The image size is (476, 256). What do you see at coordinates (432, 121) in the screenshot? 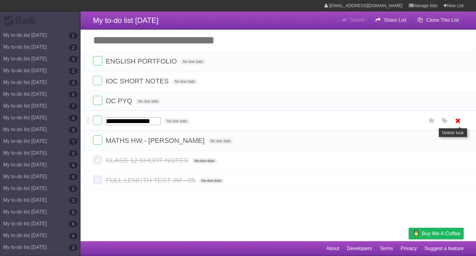
I see `label: Star task` at bounding box center [432, 121].